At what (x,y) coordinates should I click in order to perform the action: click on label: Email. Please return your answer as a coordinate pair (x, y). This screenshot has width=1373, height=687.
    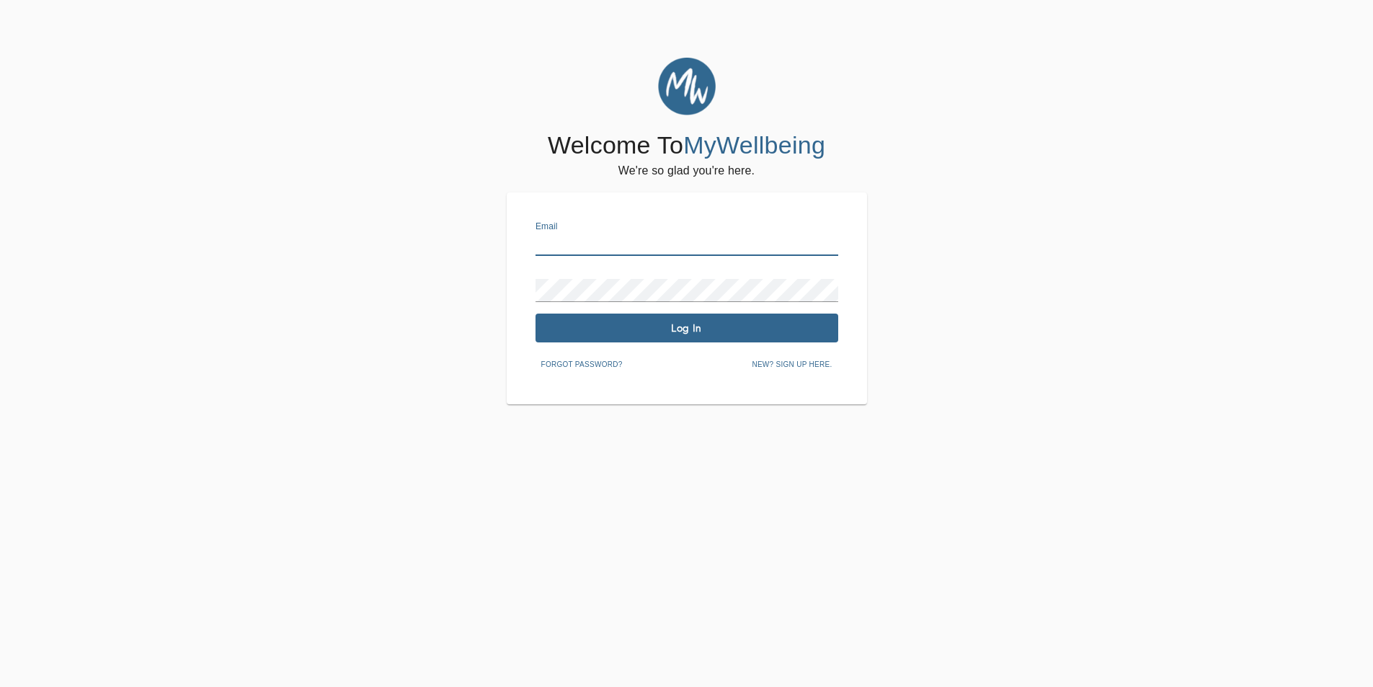
    Looking at the image, I should click on (546, 227).